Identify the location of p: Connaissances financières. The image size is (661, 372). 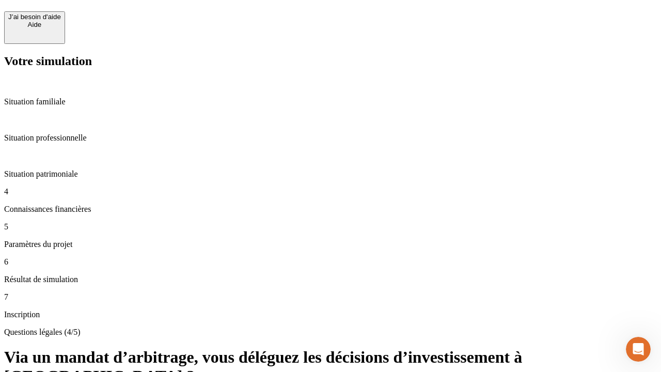
(330, 209).